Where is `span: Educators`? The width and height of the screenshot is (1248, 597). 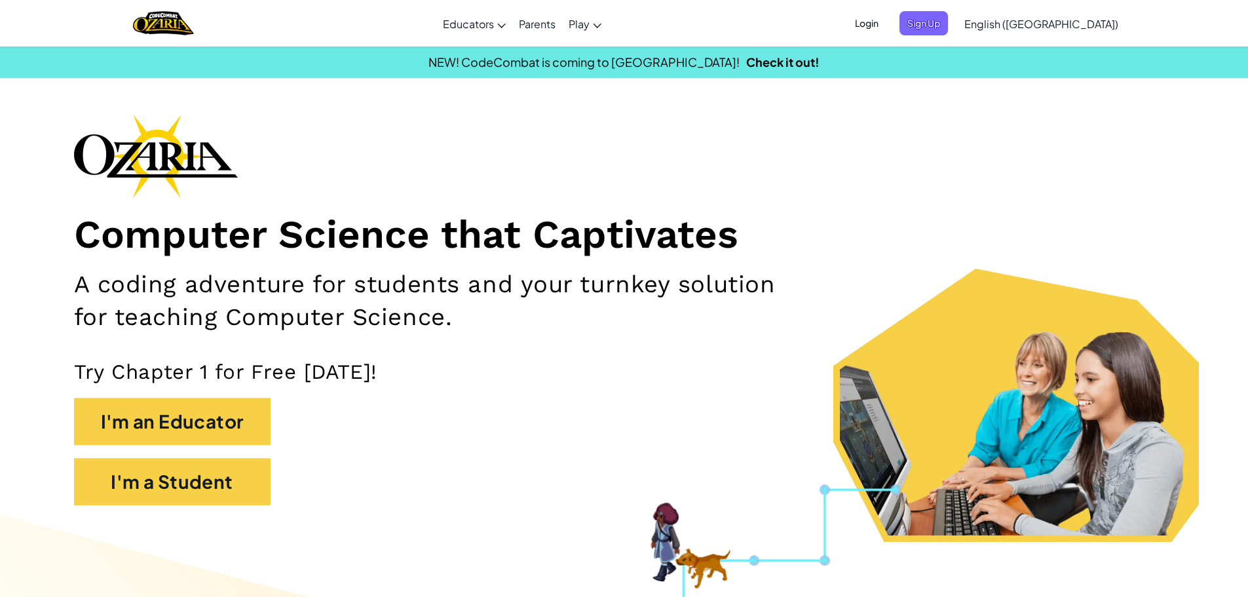
span: Educators is located at coordinates (468, 24).